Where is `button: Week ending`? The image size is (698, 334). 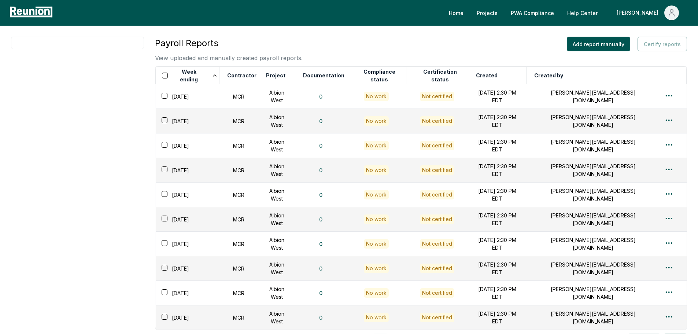
button: Week ending is located at coordinates (195, 76).